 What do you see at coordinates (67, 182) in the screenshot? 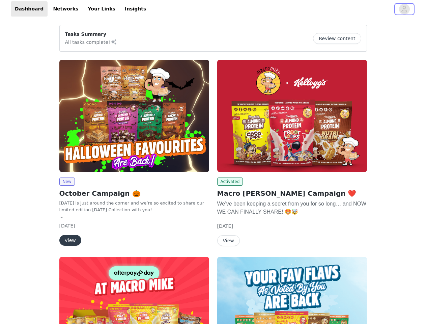
I see `span: New` at bounding box center [67, 182].